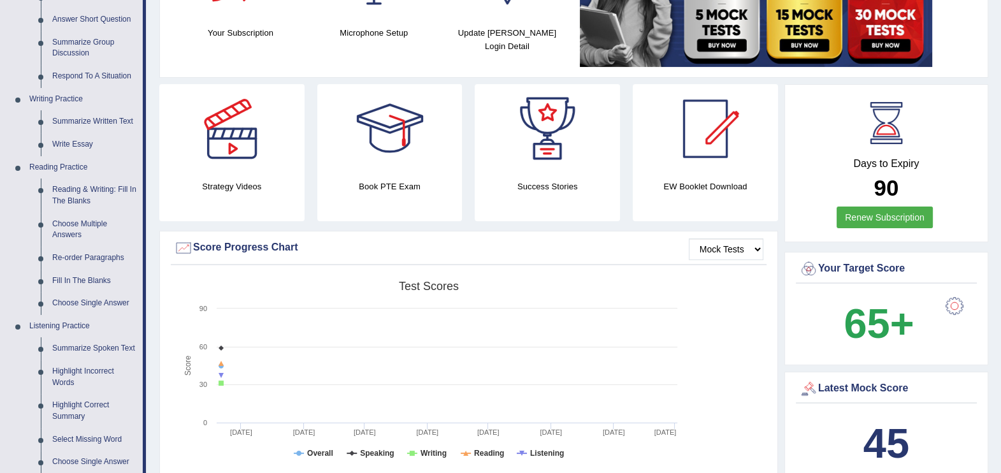 The image size is (1001, 473). Describe the element at coordinates (94, 122) in the screenshot. I see `a: Summarize Written Text` at that location.